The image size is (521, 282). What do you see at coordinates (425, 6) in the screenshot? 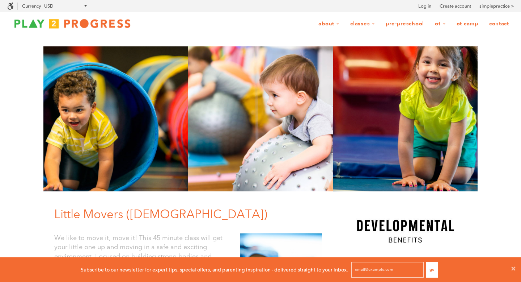
I see `a: Log in` at bounding box center [425, 6].